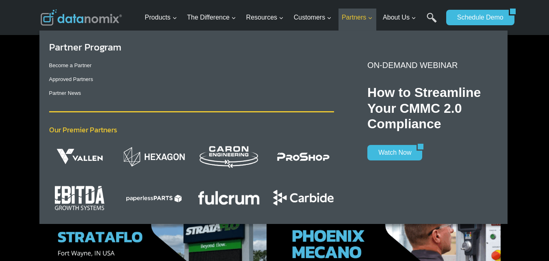 The image size is (549, 261). I want to click on a: Partner News, so click(65, 93).